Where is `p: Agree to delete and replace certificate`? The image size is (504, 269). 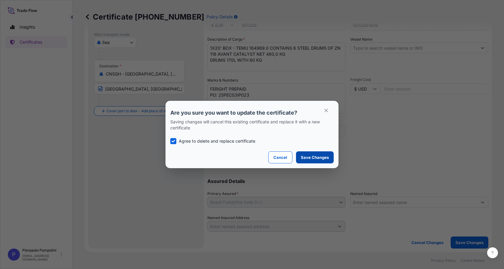
p: Agree to delete and replace certificate is located at coordinates (217, 141).